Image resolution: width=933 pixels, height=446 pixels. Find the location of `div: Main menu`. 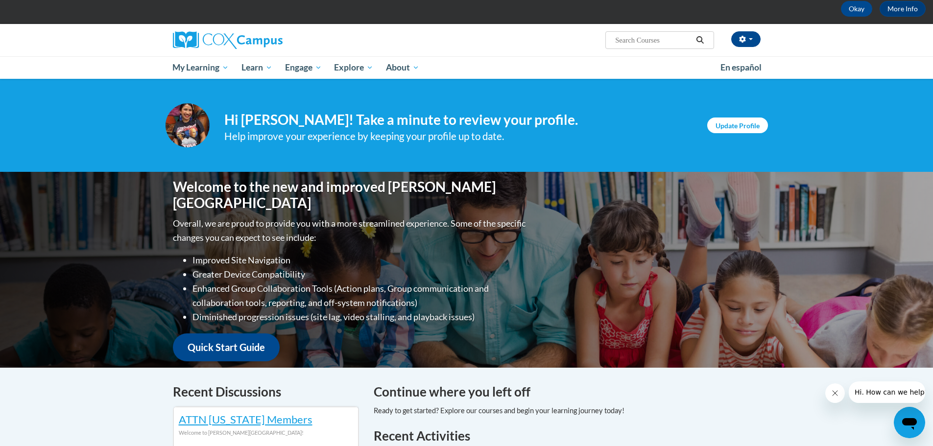

div: Main menu is located at coordinates (466, 68).